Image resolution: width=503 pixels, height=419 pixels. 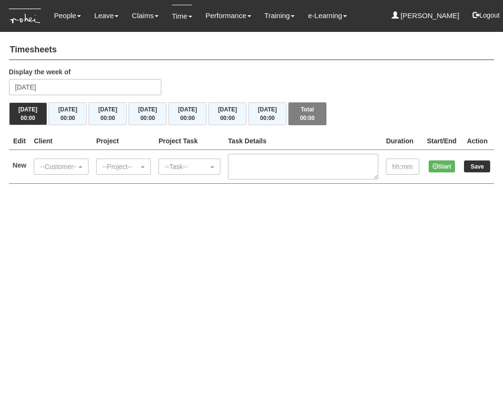 I want to click on th: Project Task, so click(x=189, y=141).